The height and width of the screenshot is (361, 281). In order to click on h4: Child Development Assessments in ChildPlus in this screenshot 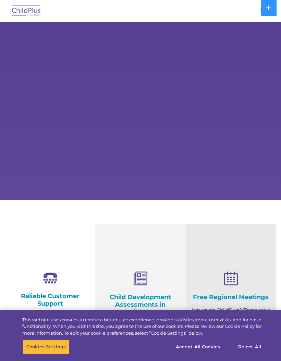, I will do `click(140, 305)`.